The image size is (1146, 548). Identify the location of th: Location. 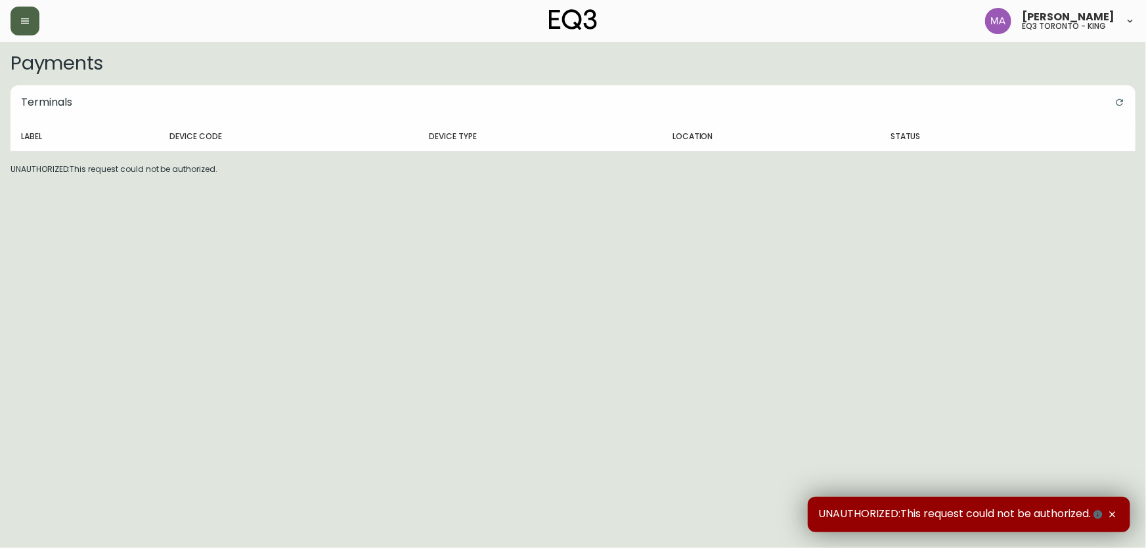
(771, 137).